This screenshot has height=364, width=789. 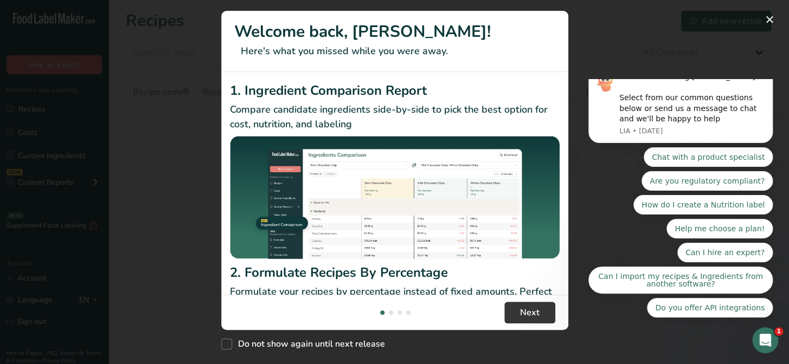 What do you see at coordinates (395, 117) in the screenshot?
I see `p: Compare candidate ingredients side-by-side to pick the best option for cost, nutrition, and labeling` at bounding box center [395, 117].